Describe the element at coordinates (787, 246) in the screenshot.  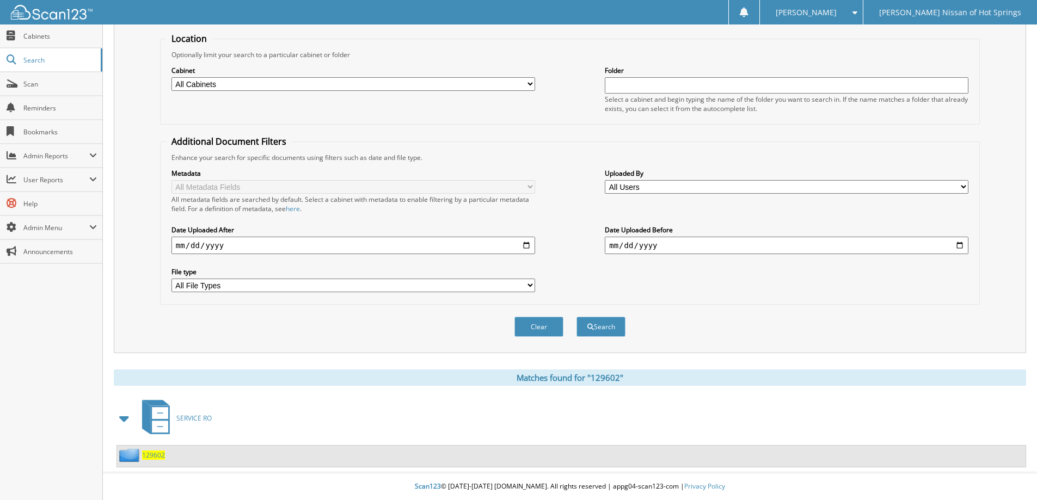
I see `input: end` at that location.